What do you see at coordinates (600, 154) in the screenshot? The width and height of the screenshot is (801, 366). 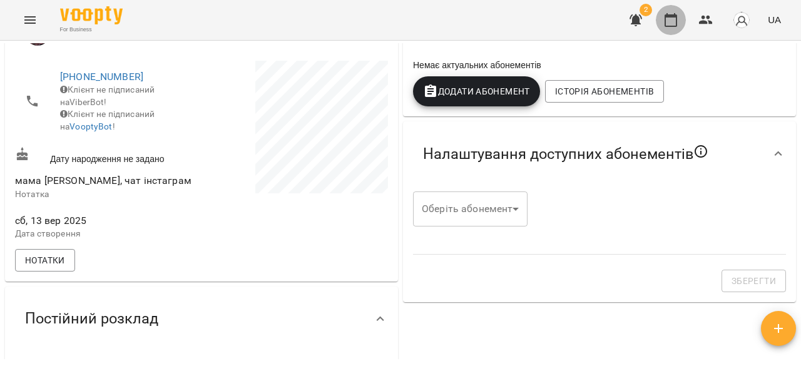 I see `div: Налаштування доступних абонементів` at bounding box center [600, 154].